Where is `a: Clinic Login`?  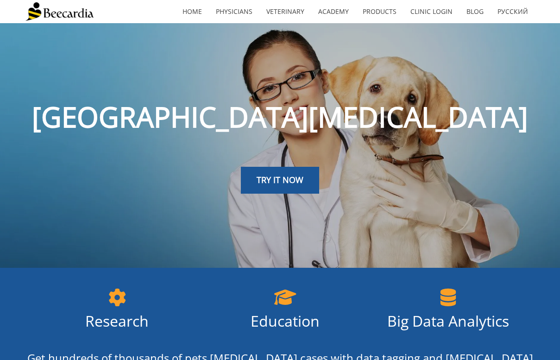 a: Clinic Login is located at coordinates (431, 12).